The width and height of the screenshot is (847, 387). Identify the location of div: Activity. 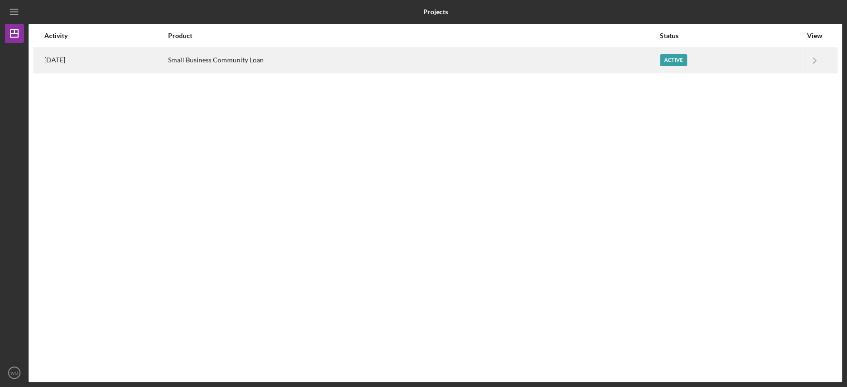
(106, 36).